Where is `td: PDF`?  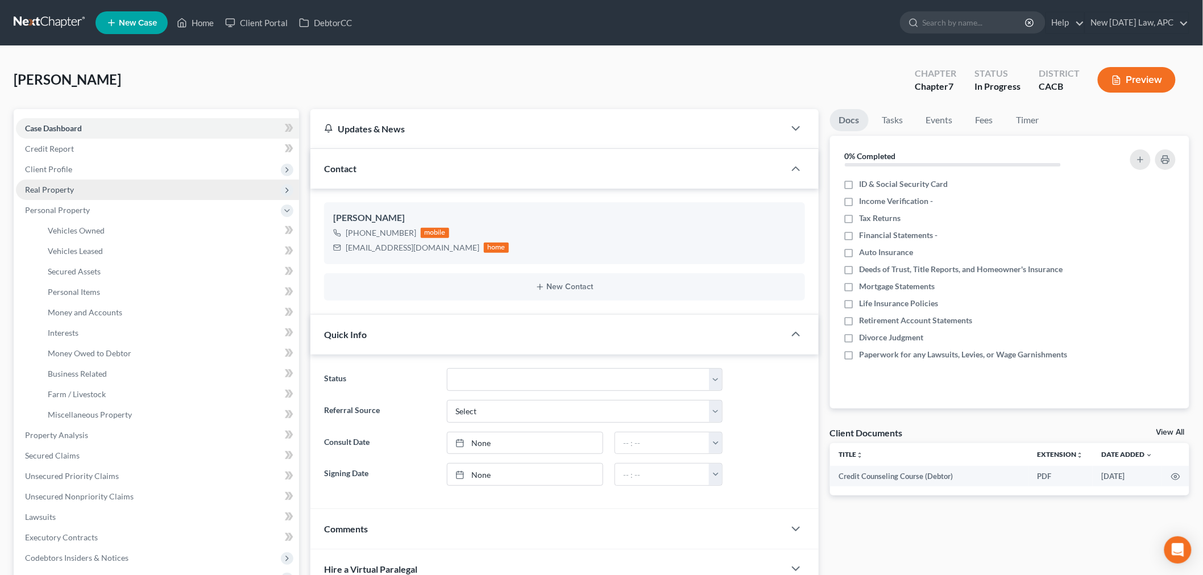
td: PDF is located at coordinates (1060, 476).